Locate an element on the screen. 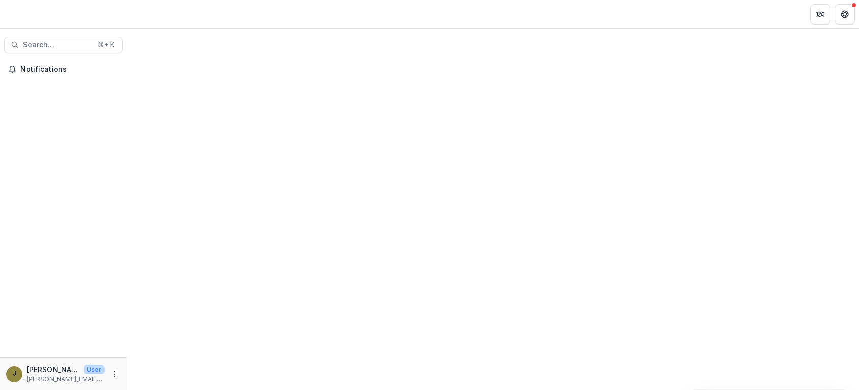 Image resolution: width=859 pixels, height=390 pixels. button: More is located at coordinates (115, 374).